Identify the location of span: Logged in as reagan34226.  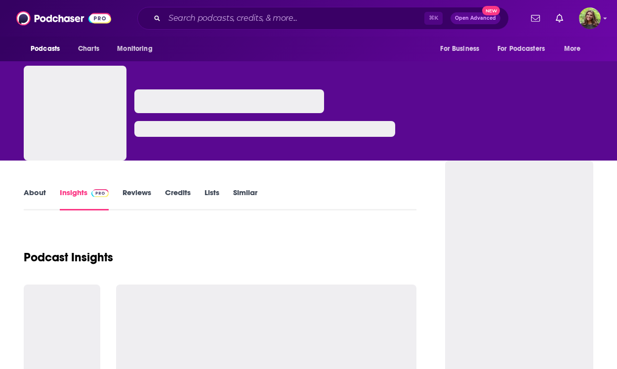
(589, 18).